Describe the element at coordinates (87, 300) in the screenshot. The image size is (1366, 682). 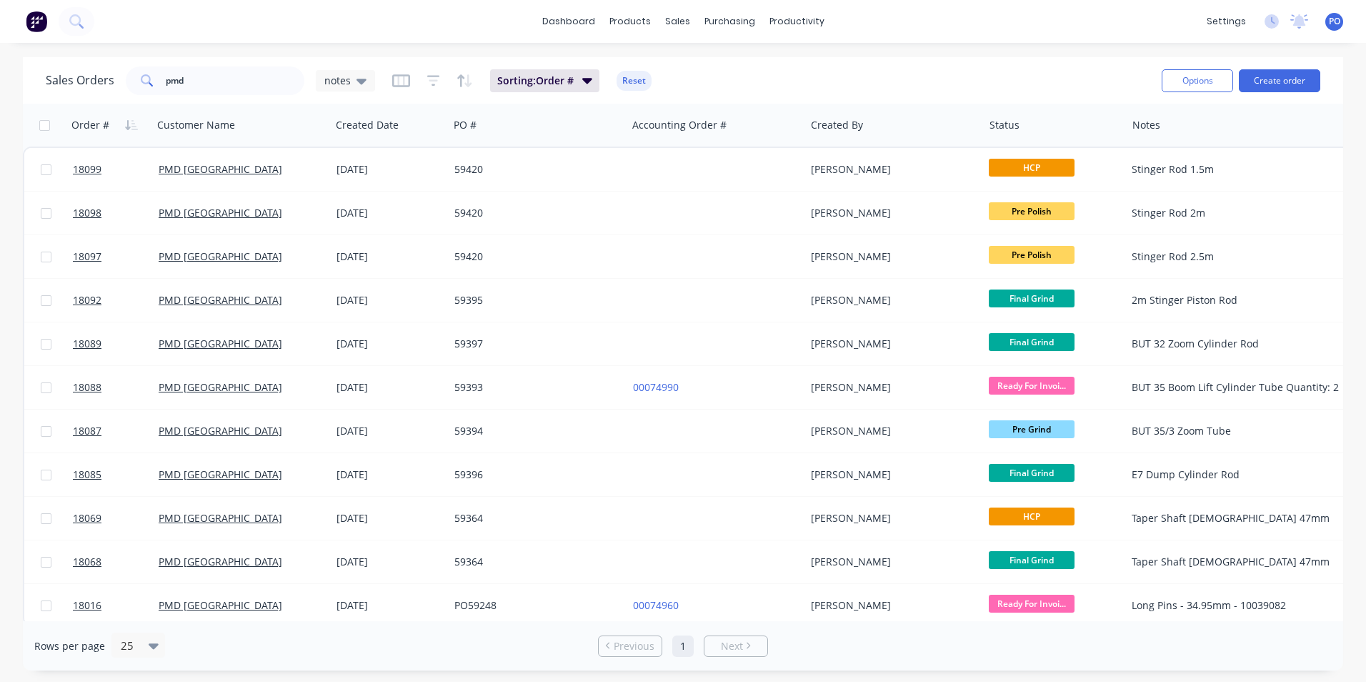
I see `span: 18092` at that location.